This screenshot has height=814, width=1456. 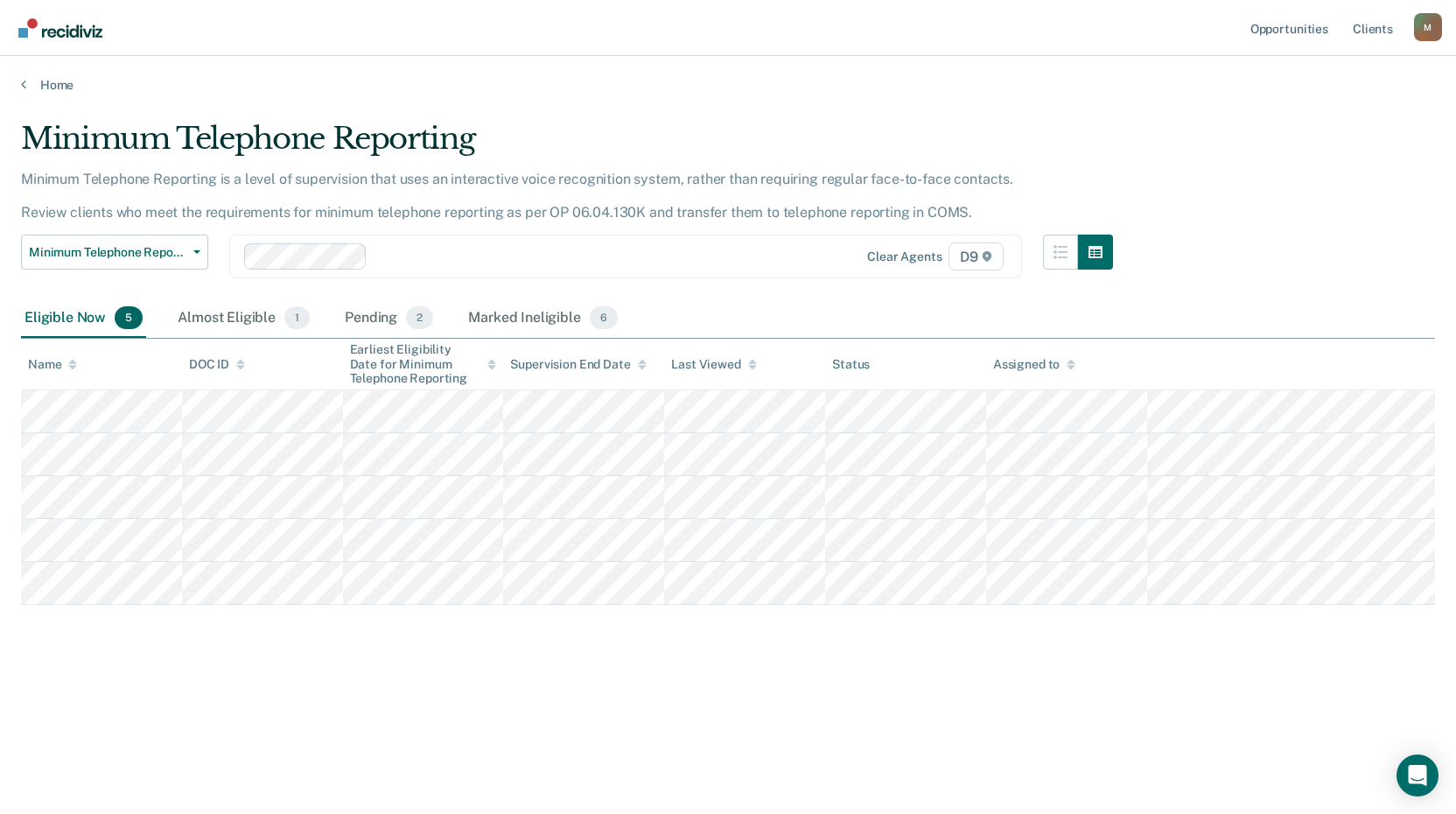 What do you see at coordinates (243, 319) in the screenshot?
I see `div: Almost Eligible1` at bounding box center [243, 319].